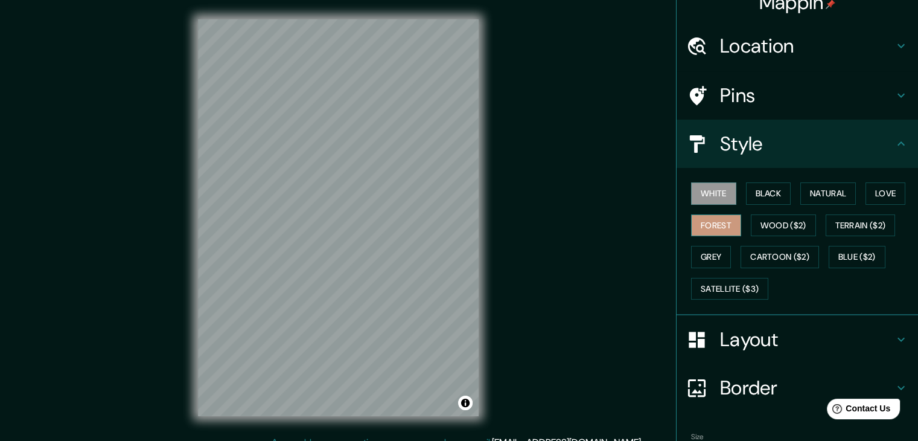 This screenshot has width=918, height=441. Describe the element at coordinates (828, 193) in the screenshot. I see `button: Natural` at that location.